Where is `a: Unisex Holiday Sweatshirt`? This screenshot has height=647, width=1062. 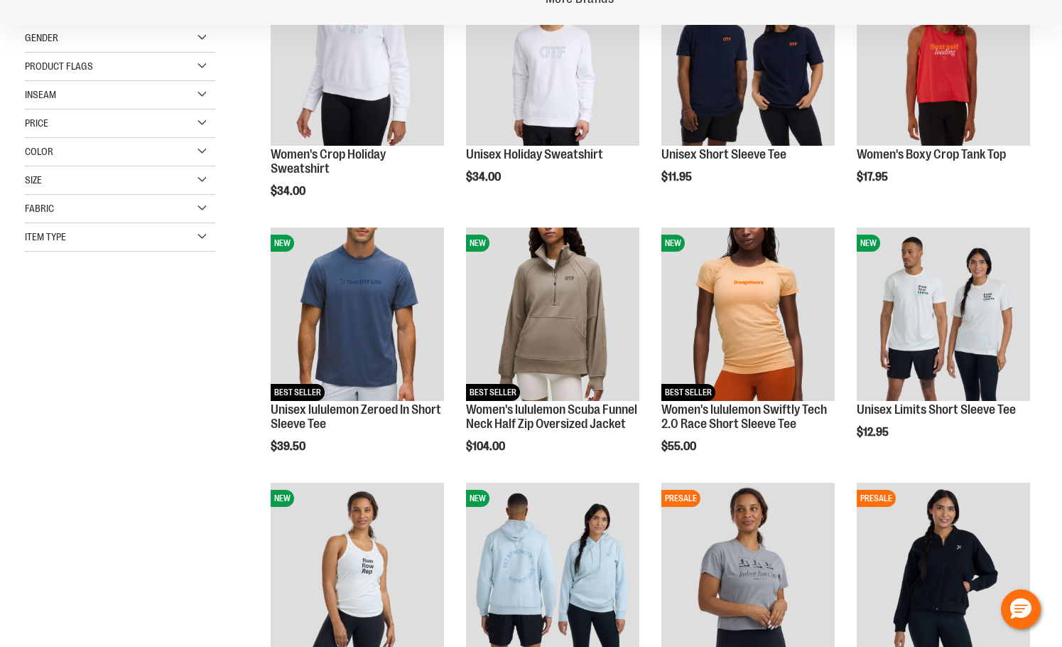
a: Unisex Holiday Sweatshirt is located at coordinates (534, 154).